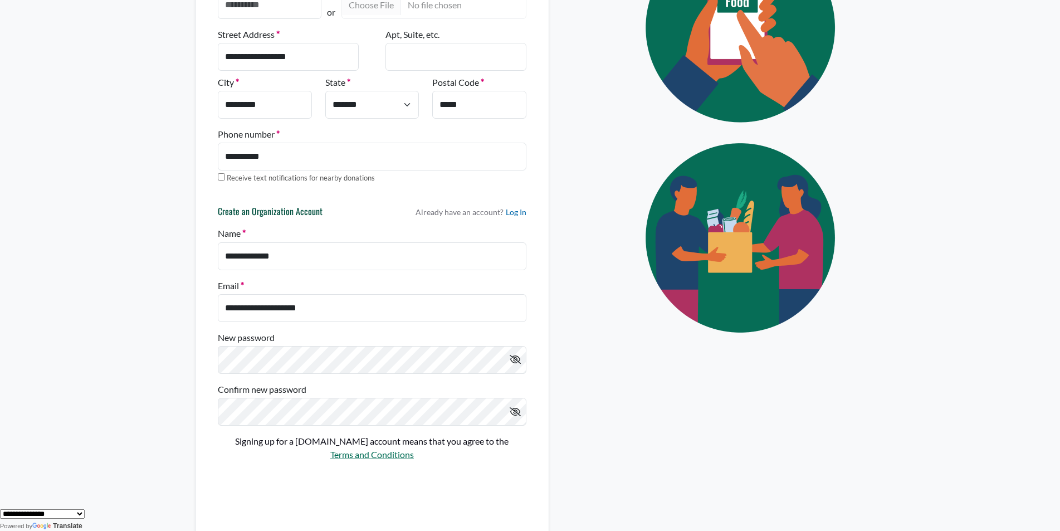 This screenshot has width=1060, height=531. Describe the element at coordinates (470, 212) in the screenshot. I see `p: Already have an account?` at that location.